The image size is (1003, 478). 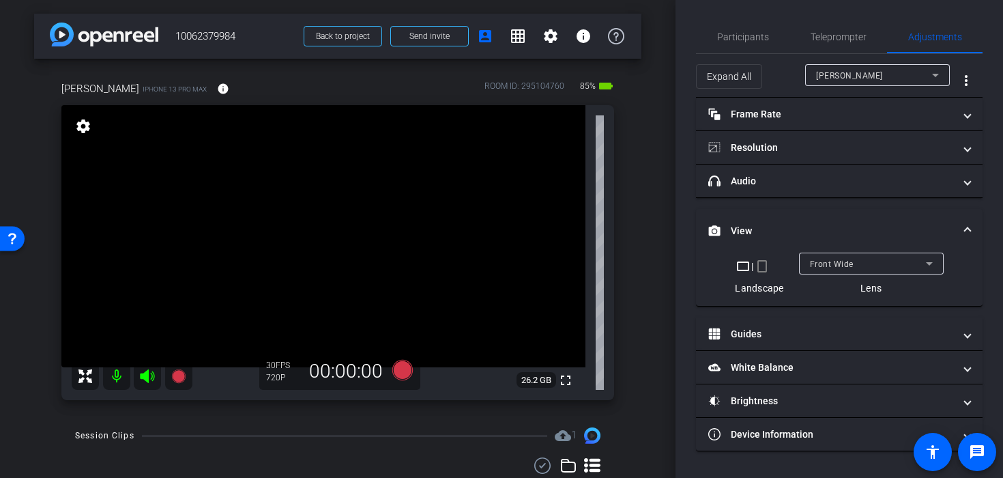 What do you see at coordinates (831, 181) in the screenshot?
I see `mat-panel-title: Audio` at bounding box center [831, 181].